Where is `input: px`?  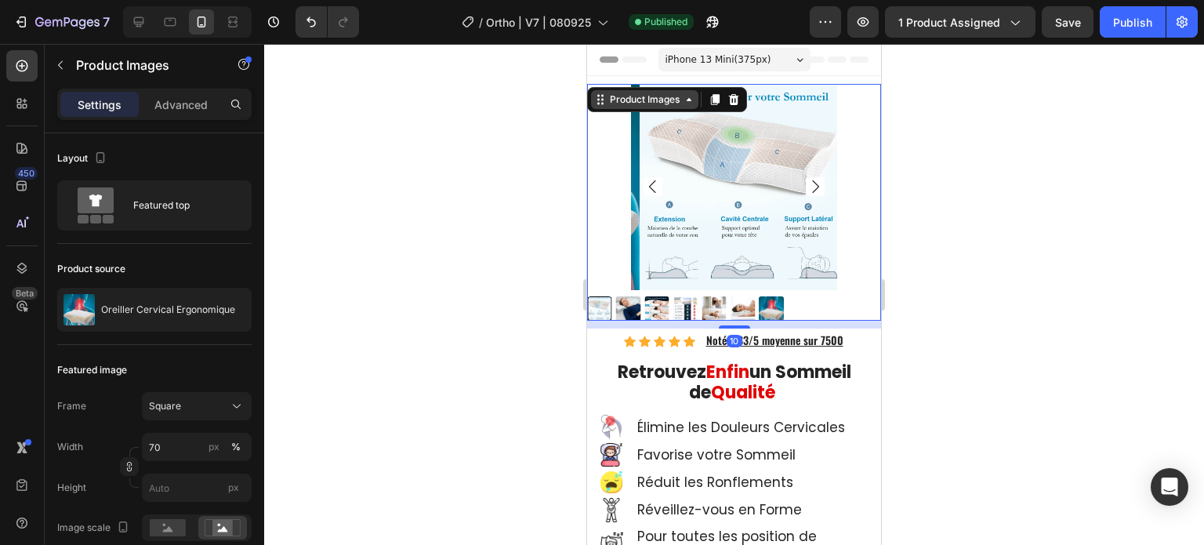 input: px is located at coordinates (197, 488).